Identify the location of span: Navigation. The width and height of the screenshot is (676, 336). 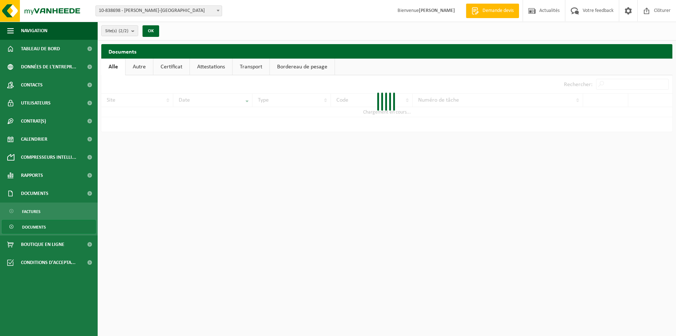
(34, 31).